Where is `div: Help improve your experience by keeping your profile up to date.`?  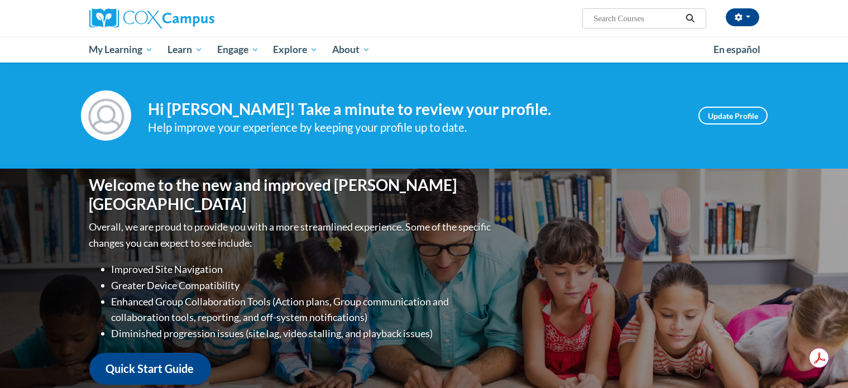
div: Help improve your experience by keeping your profile up to date. is located at coordinates (415, 127).